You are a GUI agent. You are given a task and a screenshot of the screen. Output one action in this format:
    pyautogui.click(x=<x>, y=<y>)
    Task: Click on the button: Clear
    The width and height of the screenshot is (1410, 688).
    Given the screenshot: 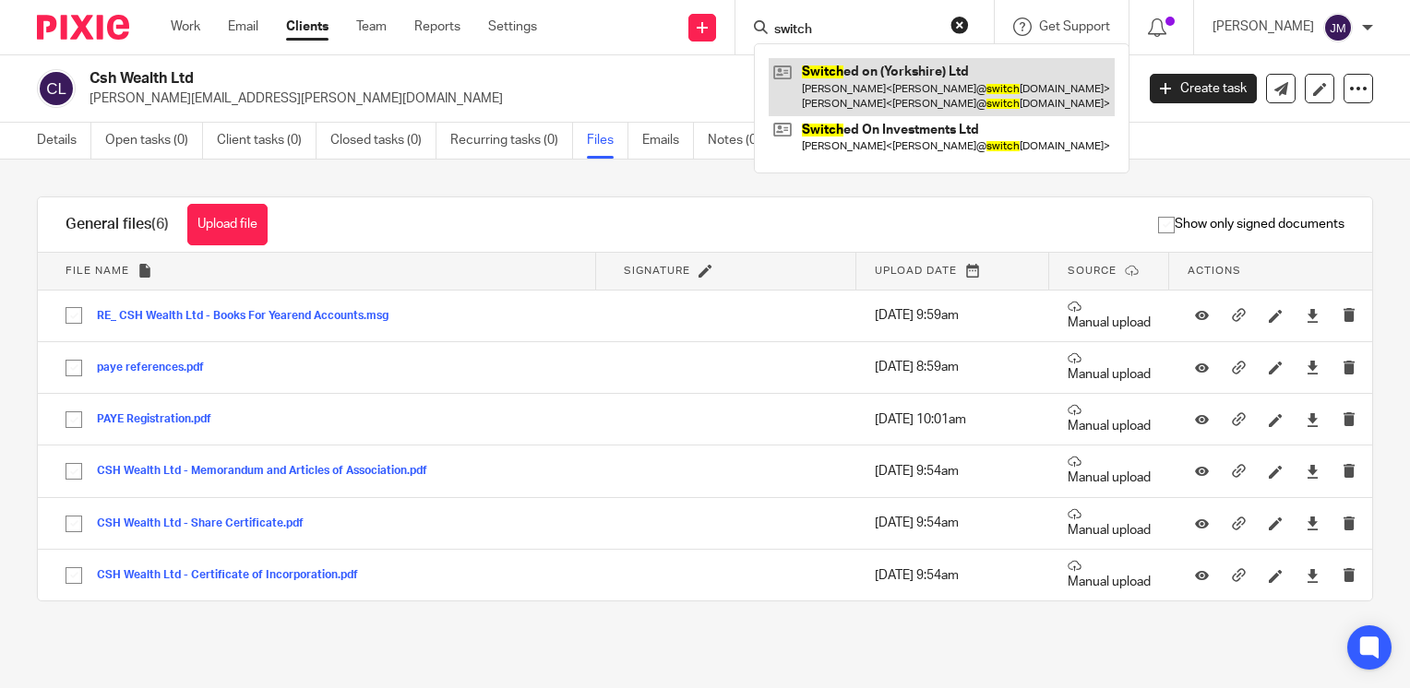 What is the action you would take?
    pyautogui.click(x=960, y=25)
    